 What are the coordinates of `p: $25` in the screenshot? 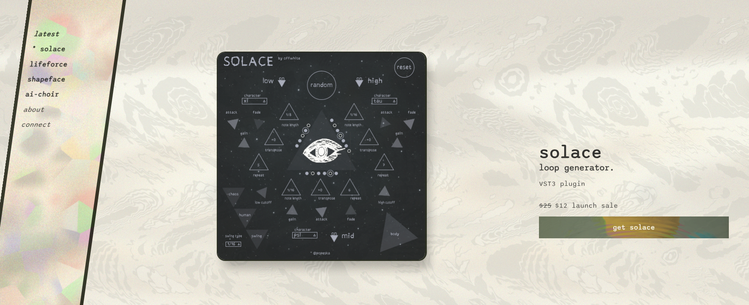 It's located at (545, 206).